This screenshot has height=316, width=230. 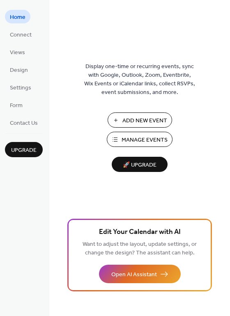 I want to click on a: Connect, so click(x=21, y=34).